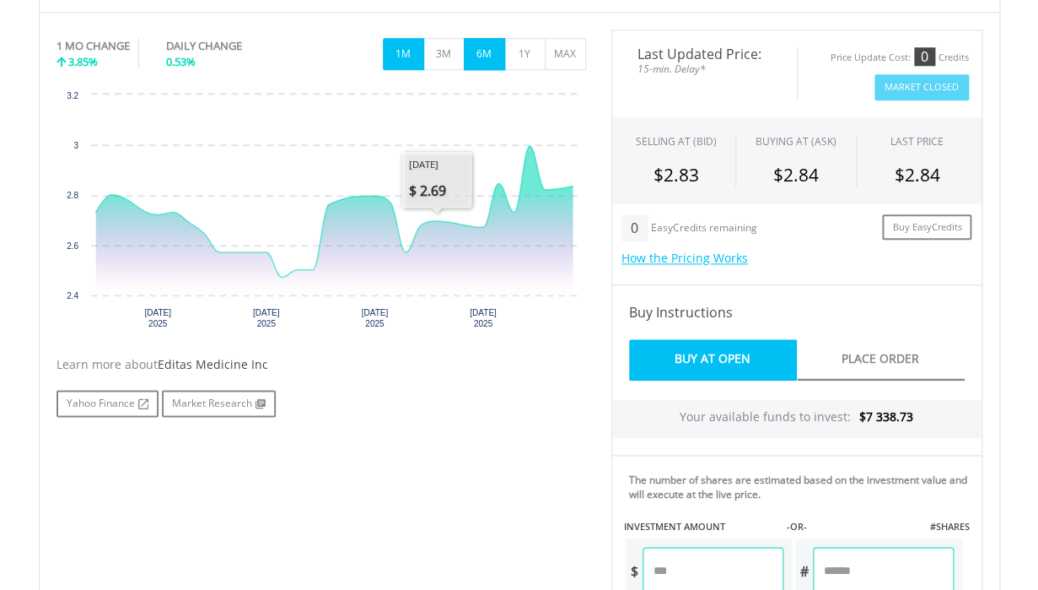  Describe the element at coordinates (685, 257) in the screenshot. I see `a: How the Pricing Works` at that location.